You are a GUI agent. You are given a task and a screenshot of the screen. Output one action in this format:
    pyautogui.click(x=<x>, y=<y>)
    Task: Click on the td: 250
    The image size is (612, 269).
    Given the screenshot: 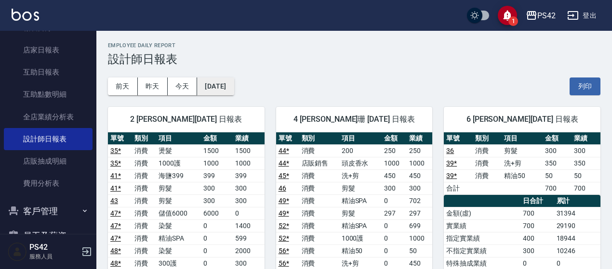 What is the action you would take?
    pyautogui.click(x=394, y=151)
    